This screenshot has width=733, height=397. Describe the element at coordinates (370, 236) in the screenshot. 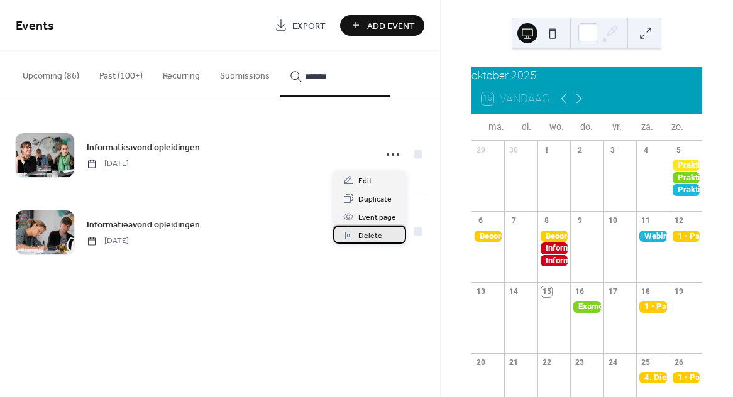

I see `span: Delete` at that location.